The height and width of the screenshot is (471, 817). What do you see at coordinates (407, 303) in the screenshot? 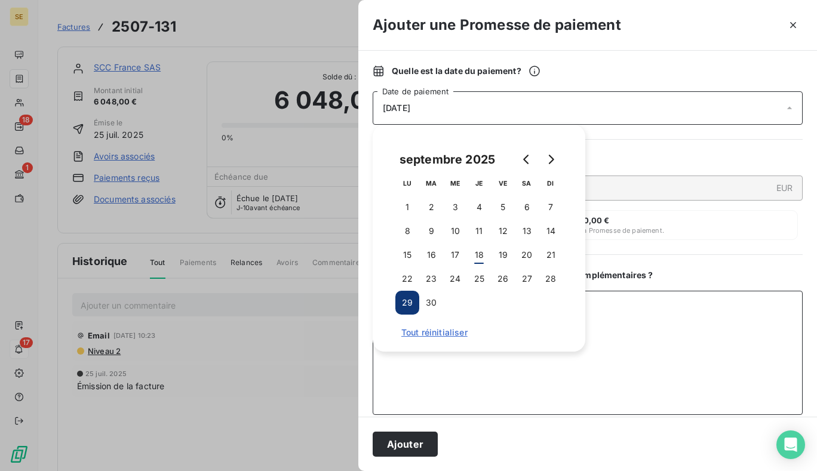
I see `button: 29` at bounding box center [407, 303].